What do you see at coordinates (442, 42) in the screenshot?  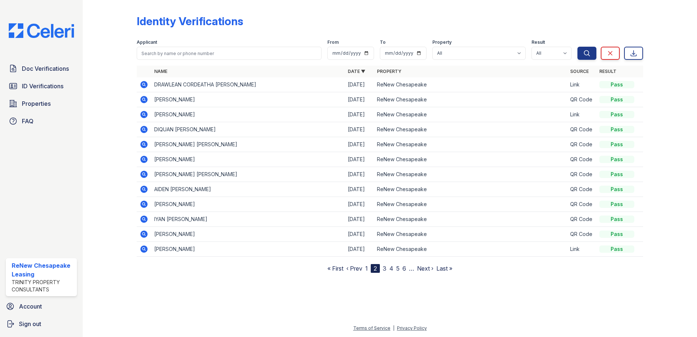 I see `label: Property` at bounding box center [442, 42].